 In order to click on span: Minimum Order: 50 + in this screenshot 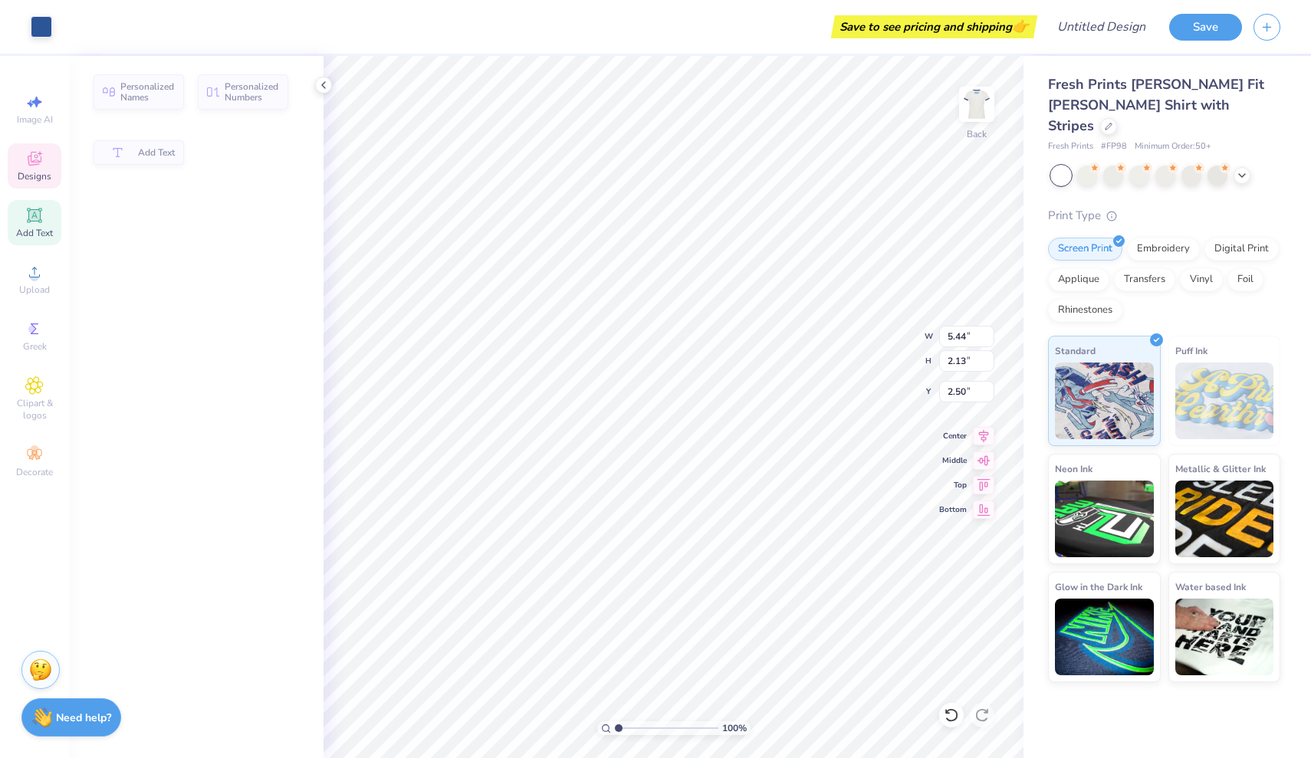, I will do `click(1173, 146)`.